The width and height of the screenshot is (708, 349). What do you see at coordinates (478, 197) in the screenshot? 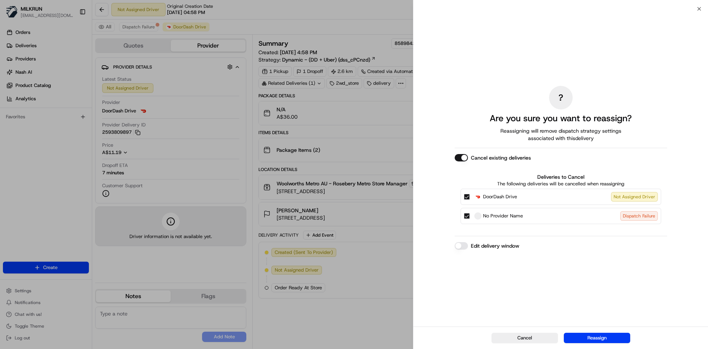
I see `img: DoorDash Drive` at bounding box center [478, 197].